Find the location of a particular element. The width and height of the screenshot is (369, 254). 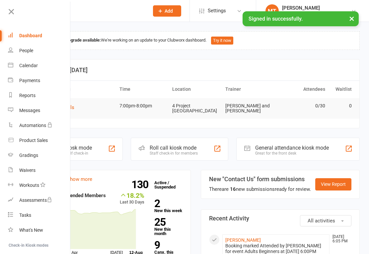

th: Location is located at coordinates (196, 89).